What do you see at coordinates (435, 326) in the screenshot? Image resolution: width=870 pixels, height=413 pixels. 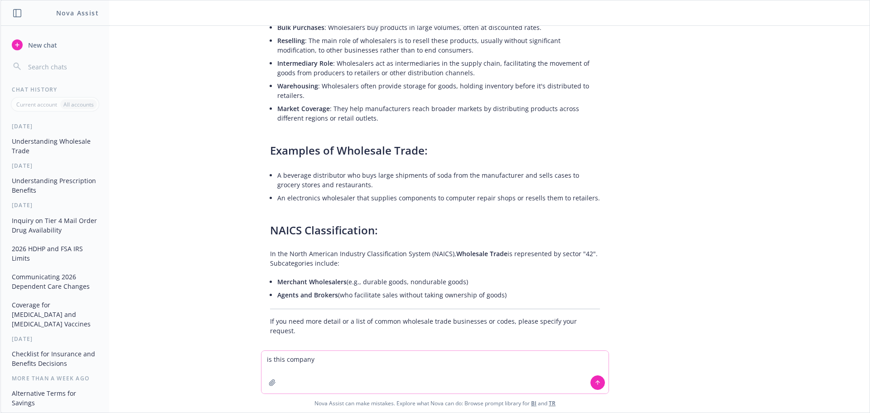 I see `p: If you need more detail or a list of common wholesale trade businesses or codes, please specify y...` at bounding box center [435, 326].